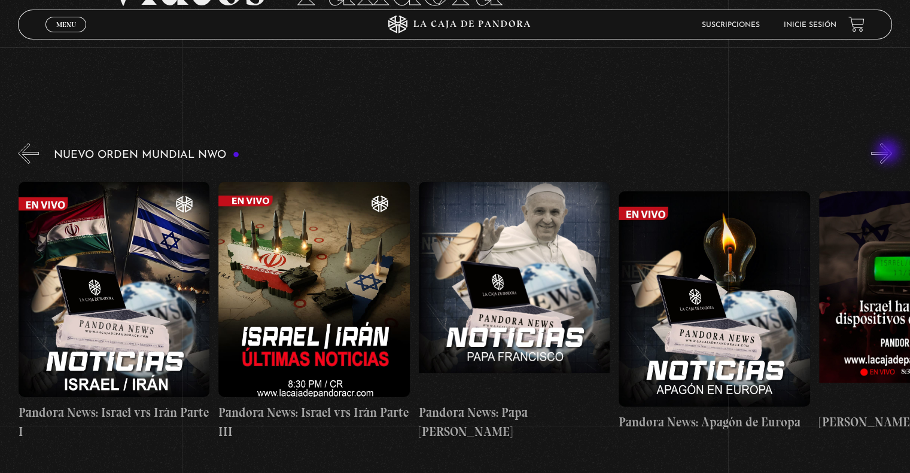 The width and height of the screenshot is (910, 473). Describe the element at coordinates (857, 24) in the screenshot. I see `a: View your shopping cart` at that location.